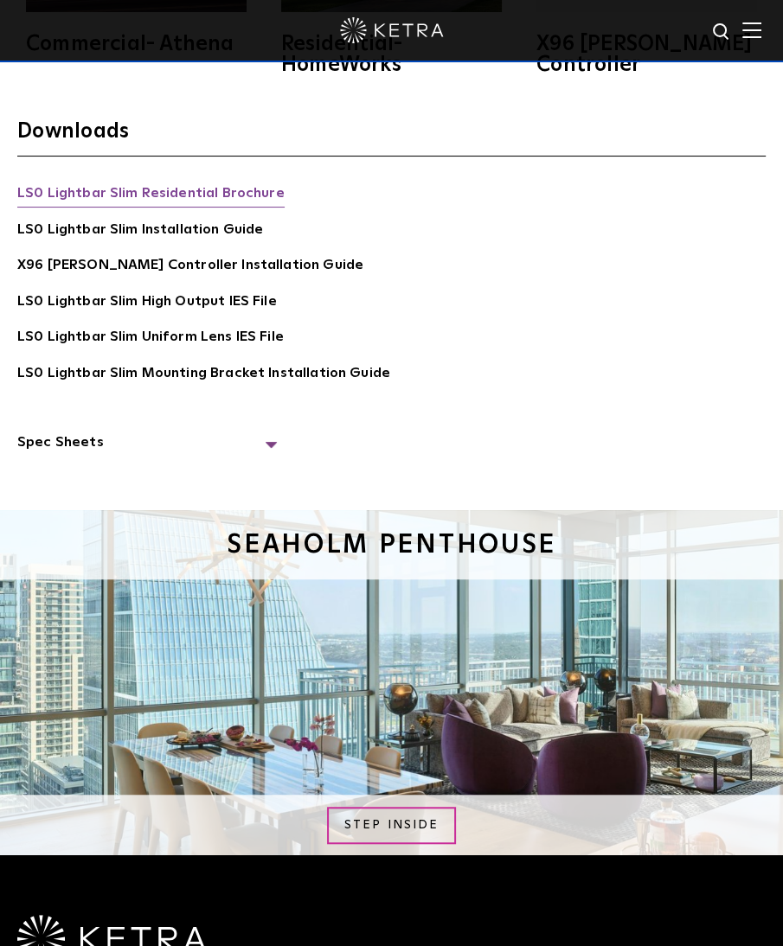 The width and height of the screenshot is (783, 946). Describe the element at coordinates (751, 29) in the screenshot. I see `img: Hamburger%20Nav.svg` at that location.